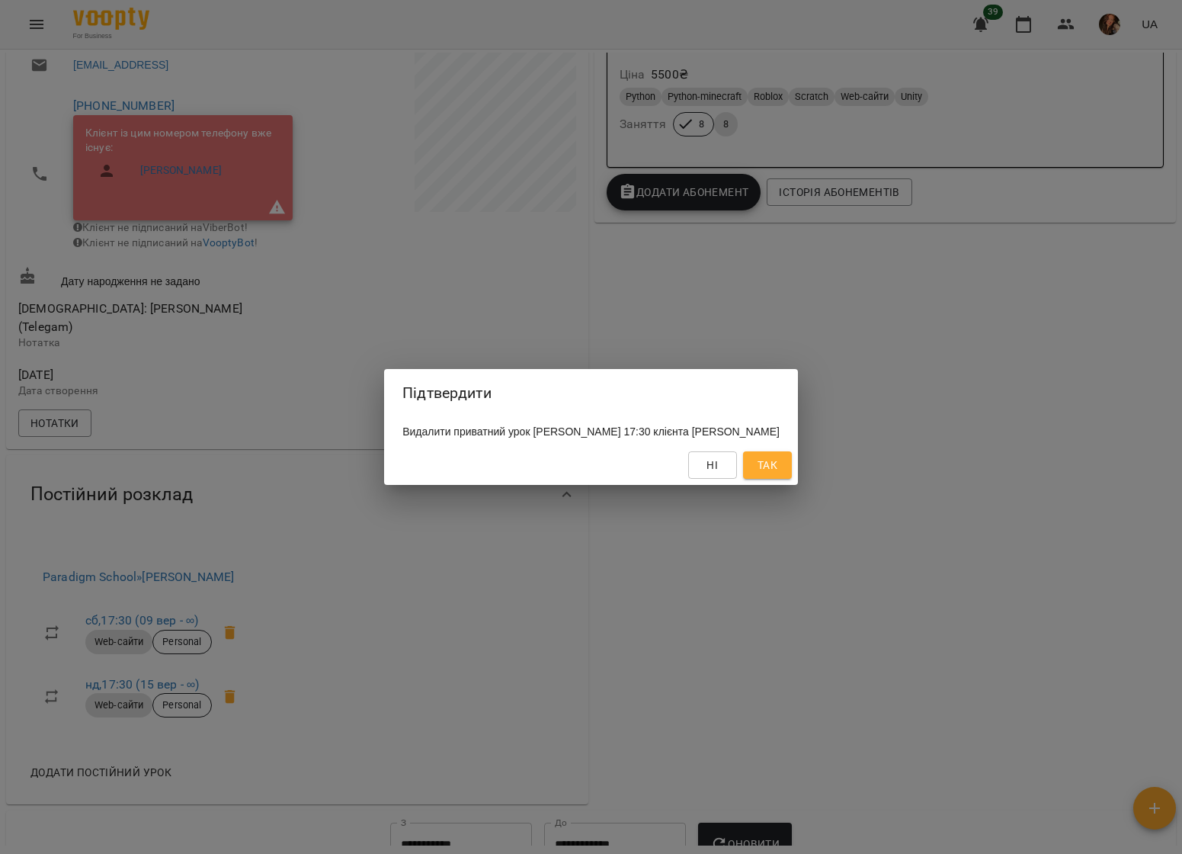  What do you see at coordinates (768, 465) in the screenshot?
I see `span: Так` at bounding box center [768, 465].